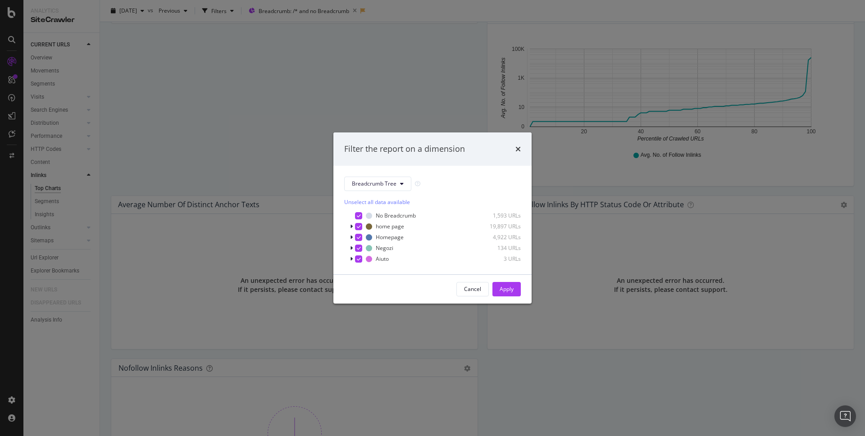 This screenshot has width=865, height=436. Describe the element at coordinates (378, 184) in the screenshot. I see `button: Breadcrumb Tree` at that location.